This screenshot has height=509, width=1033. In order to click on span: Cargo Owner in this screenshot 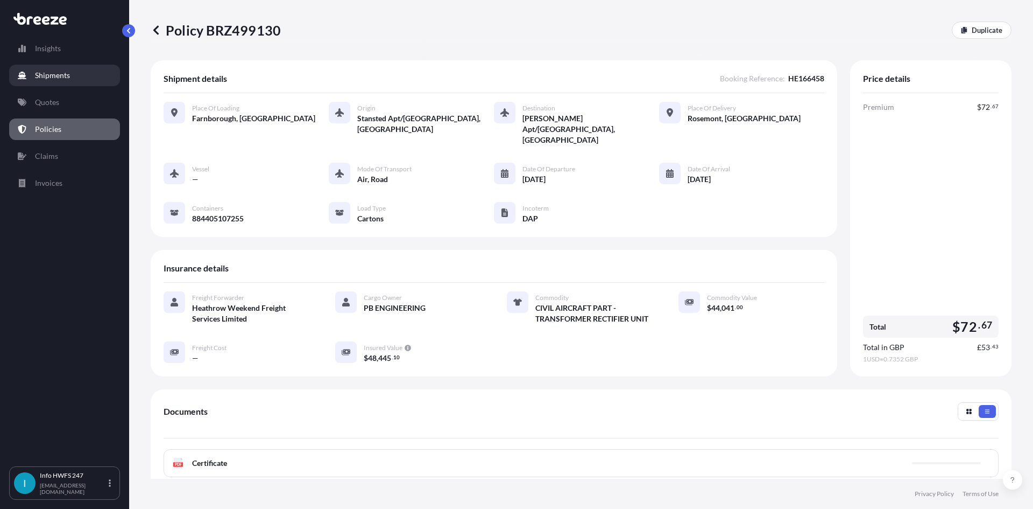, I will do `click(383, 298)`.